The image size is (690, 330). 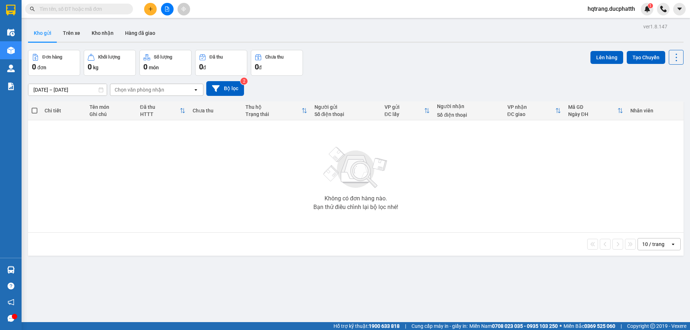 I want to click on div: Bạn thử điều chỉnh lại bộ lọc nhé!, so click(x=356, y=207).